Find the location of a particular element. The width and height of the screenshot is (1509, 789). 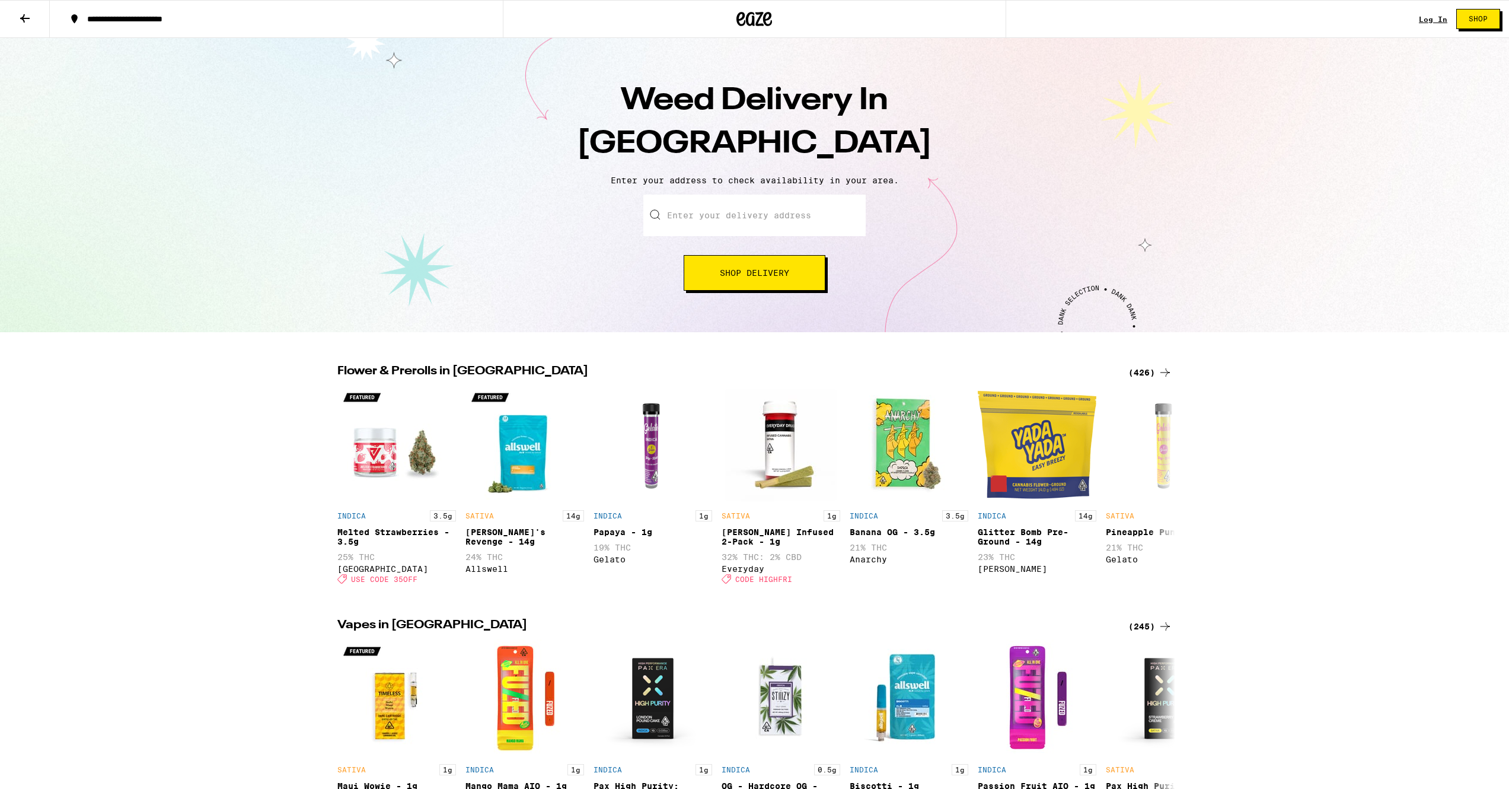

span: Shop Delivery is located at coordinates (754, 273).